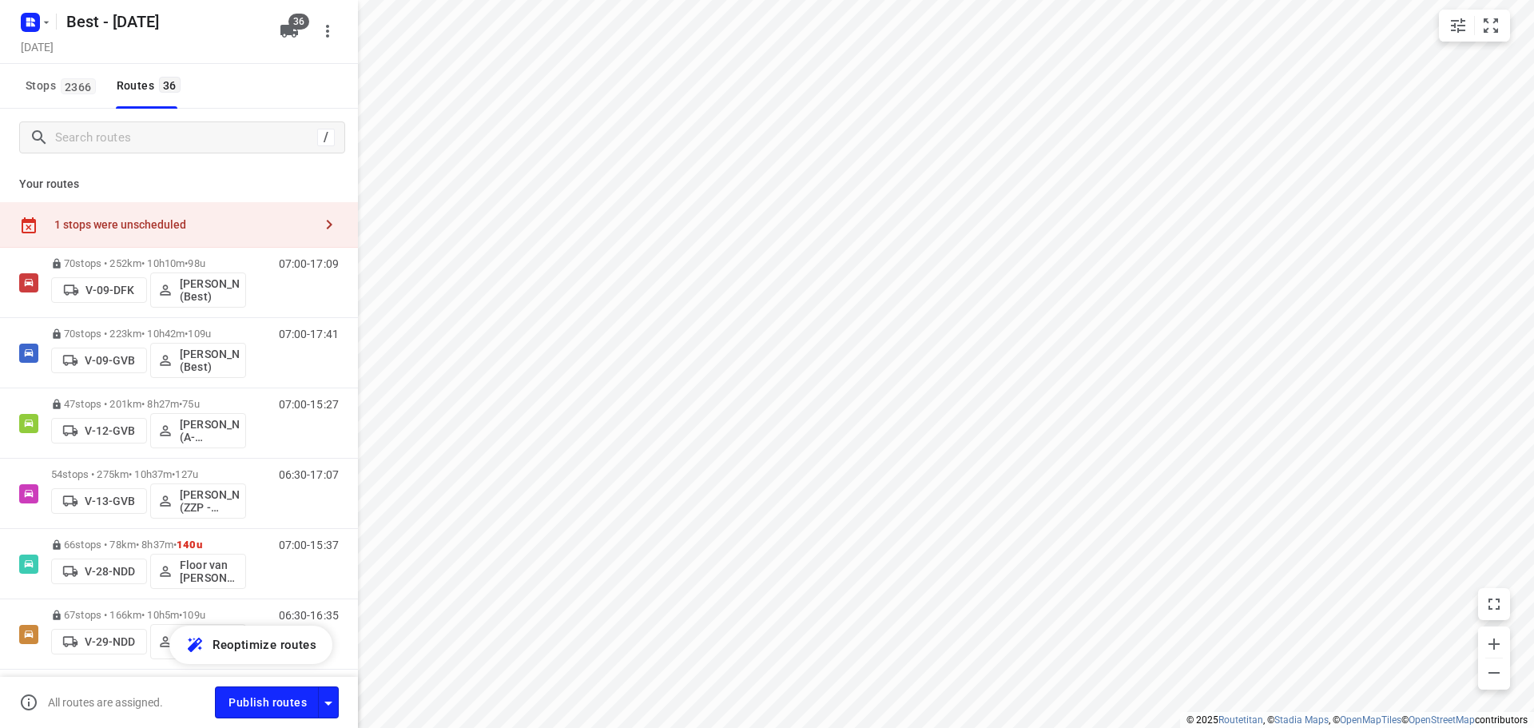  What do you see at coordinates (1442, 720) in the screenshot?
I see `a: OpenStreetMap` at bounding box center [1442, 720].